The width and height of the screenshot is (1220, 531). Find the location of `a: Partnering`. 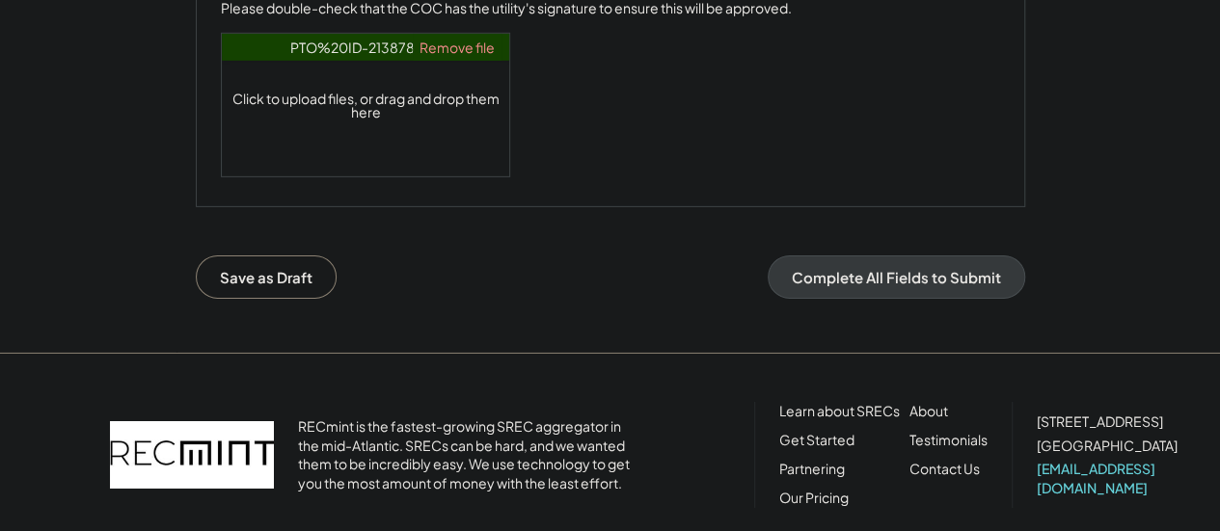

a: Partnering is located at coordinates (812, 470).